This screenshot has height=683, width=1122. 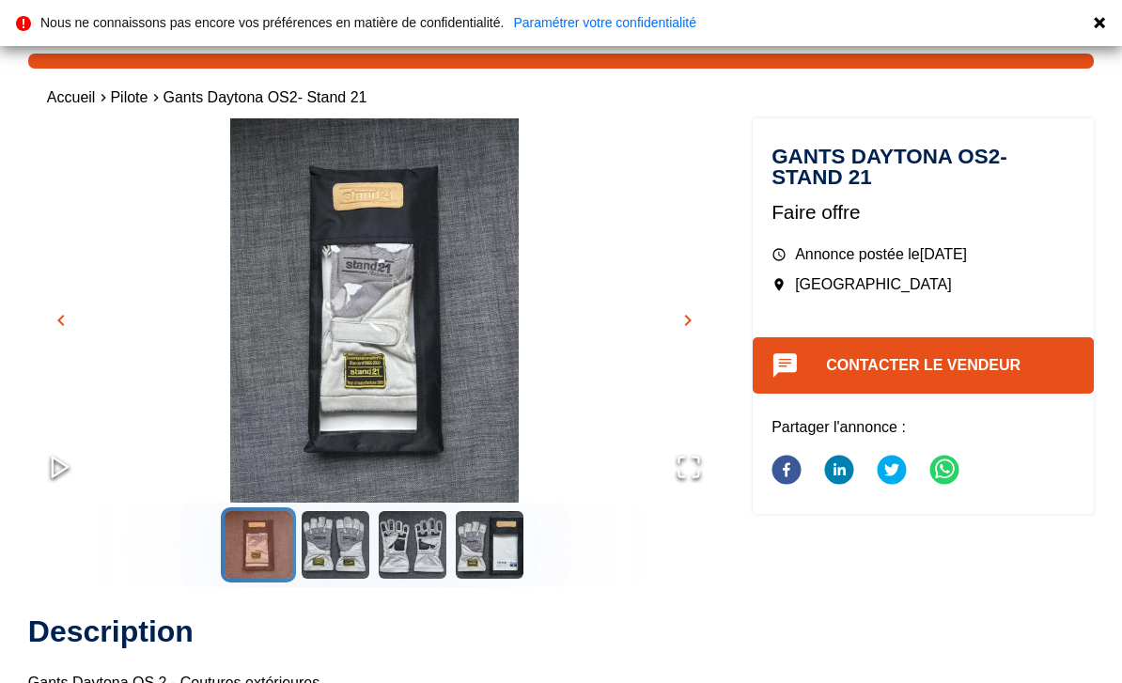 What do you see at coordinates (61, 320) in the screenshot?
I see `span: chevron_left` at bounding box center [61, 320].